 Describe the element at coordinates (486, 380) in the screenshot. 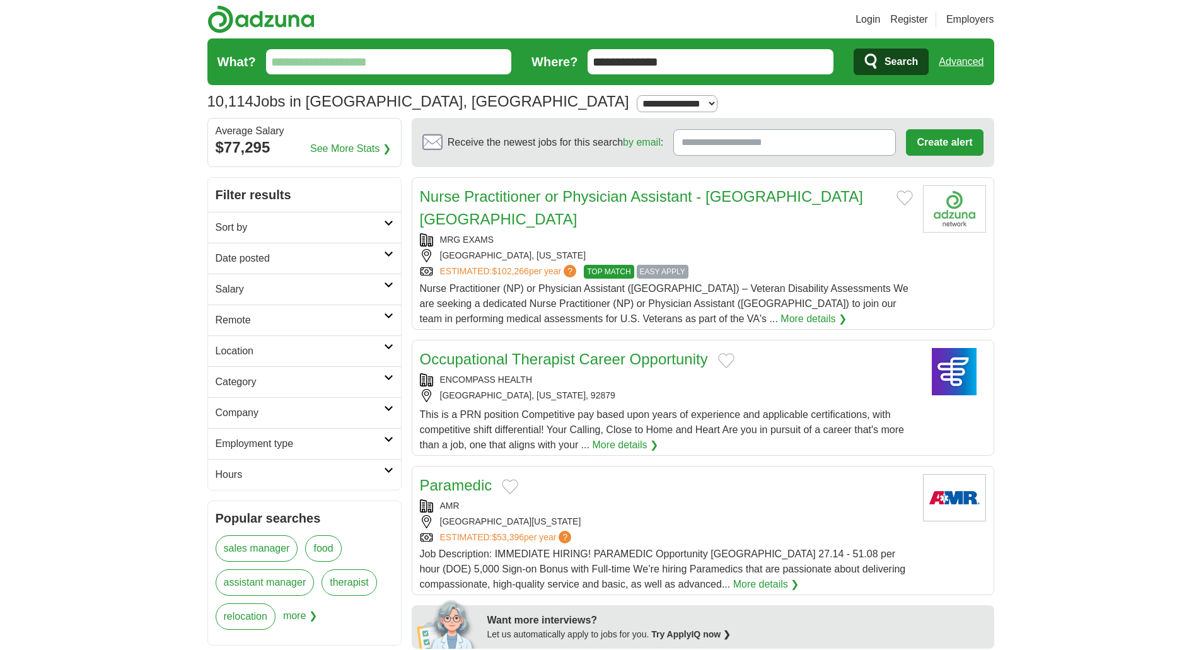

I see `a: ENCOMPASS HEALTH` at that location.